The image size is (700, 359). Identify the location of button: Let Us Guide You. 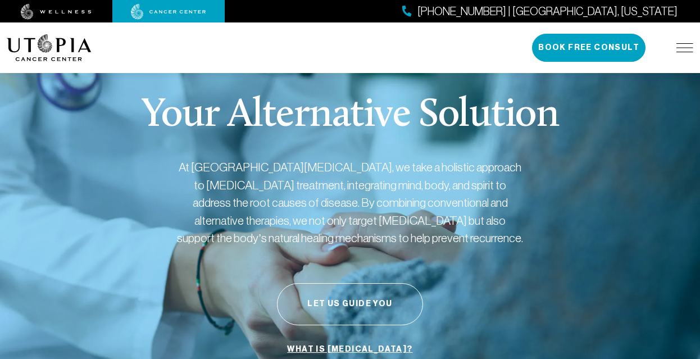
(350, 304).